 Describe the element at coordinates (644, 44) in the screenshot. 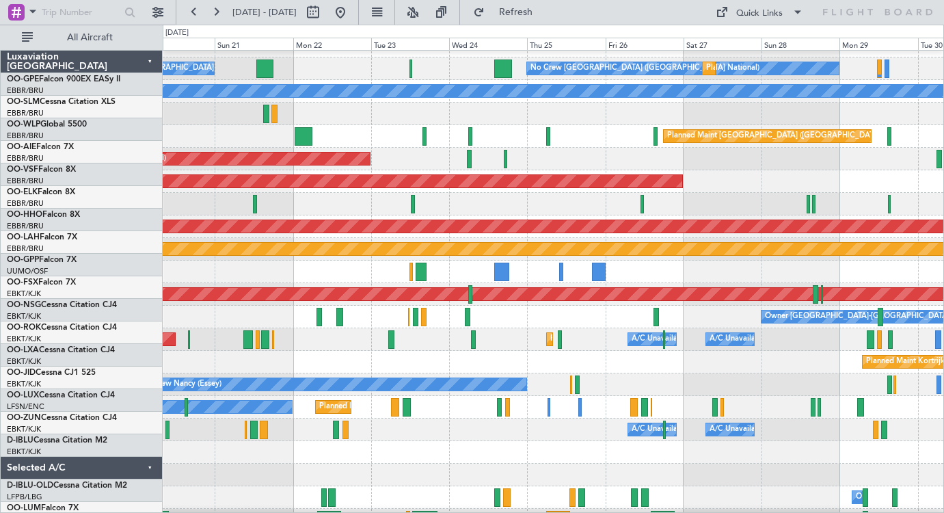

I see `div: Fri 26` at that location.